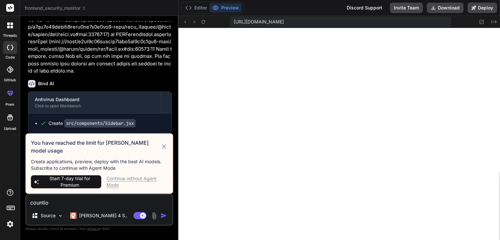  I want to click on button: Download, so click(445, 8).